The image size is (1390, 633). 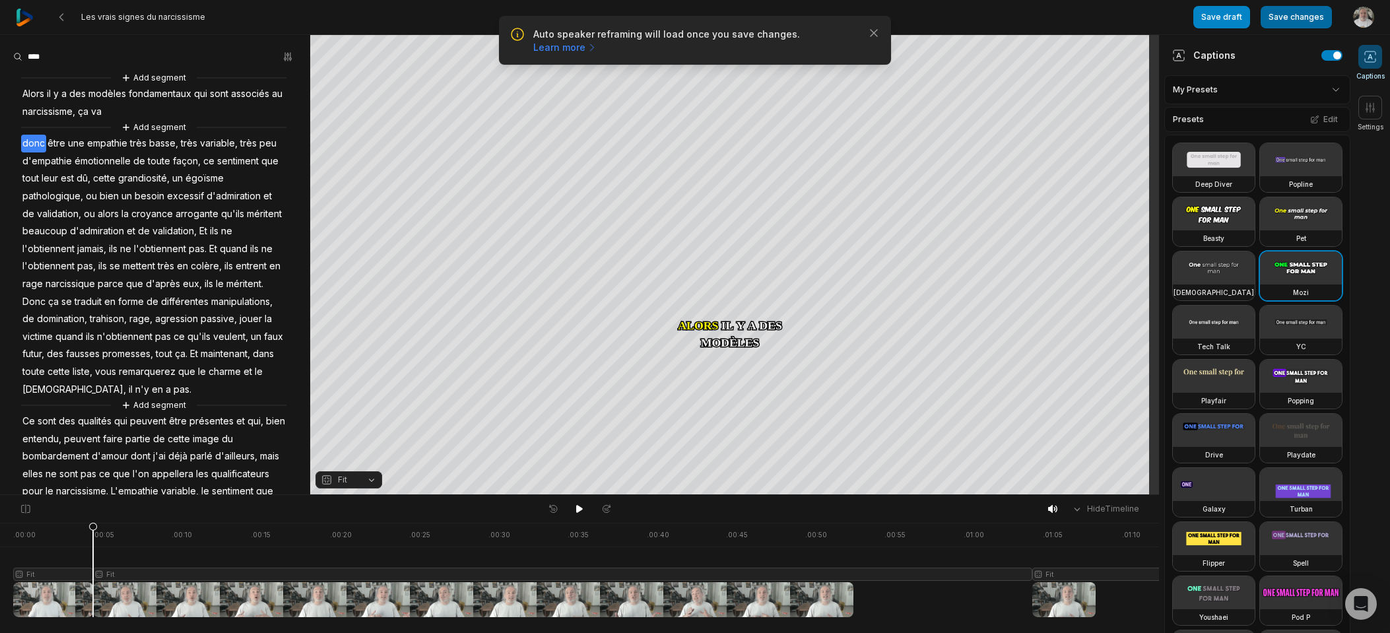 I want to click on span: quand, so click(x=234, y=249).